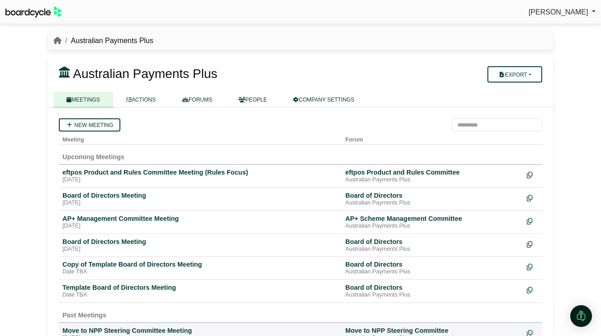 Image resolution: width=601 pixels, height=336 pixels. Describe the element at coordinates (200, 138) in the screenshot. I see `th: Meeting` at that location.